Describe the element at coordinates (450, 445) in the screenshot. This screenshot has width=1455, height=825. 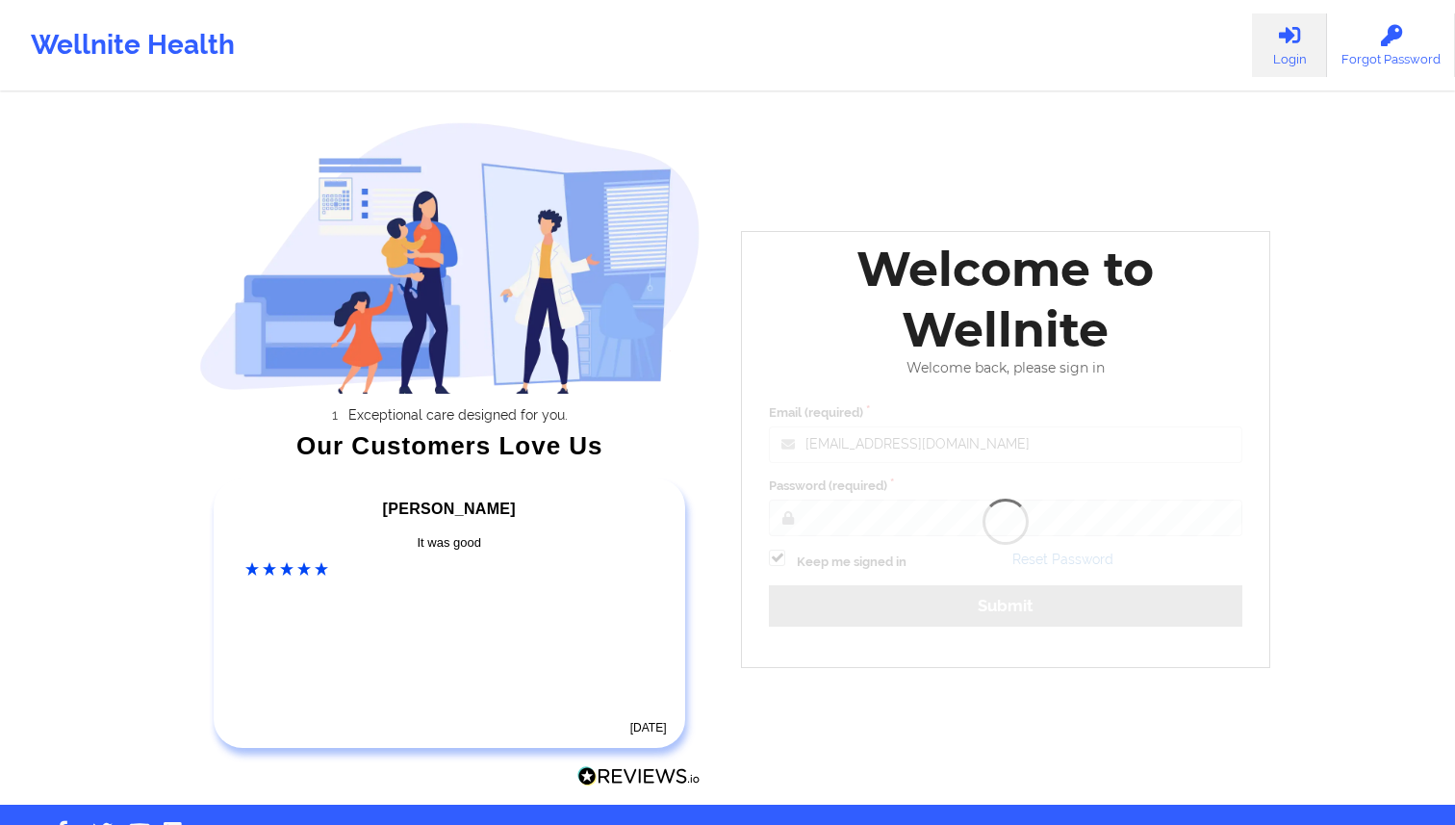
I see `div: Our Customers Love Us` at that location.